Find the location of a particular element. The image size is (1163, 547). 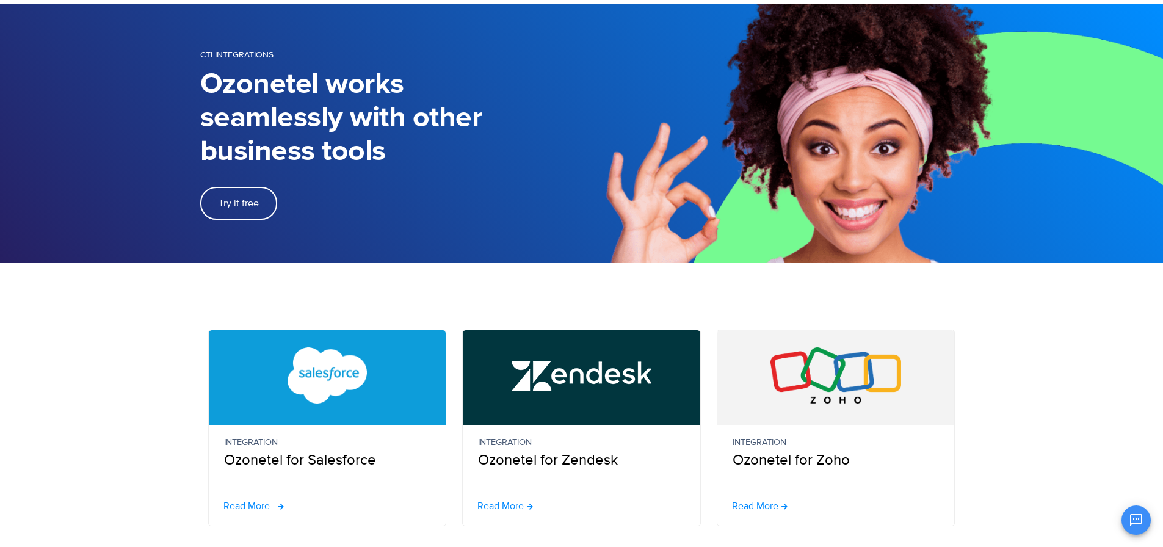

span: Try it free is located at coordinates (239, 203).